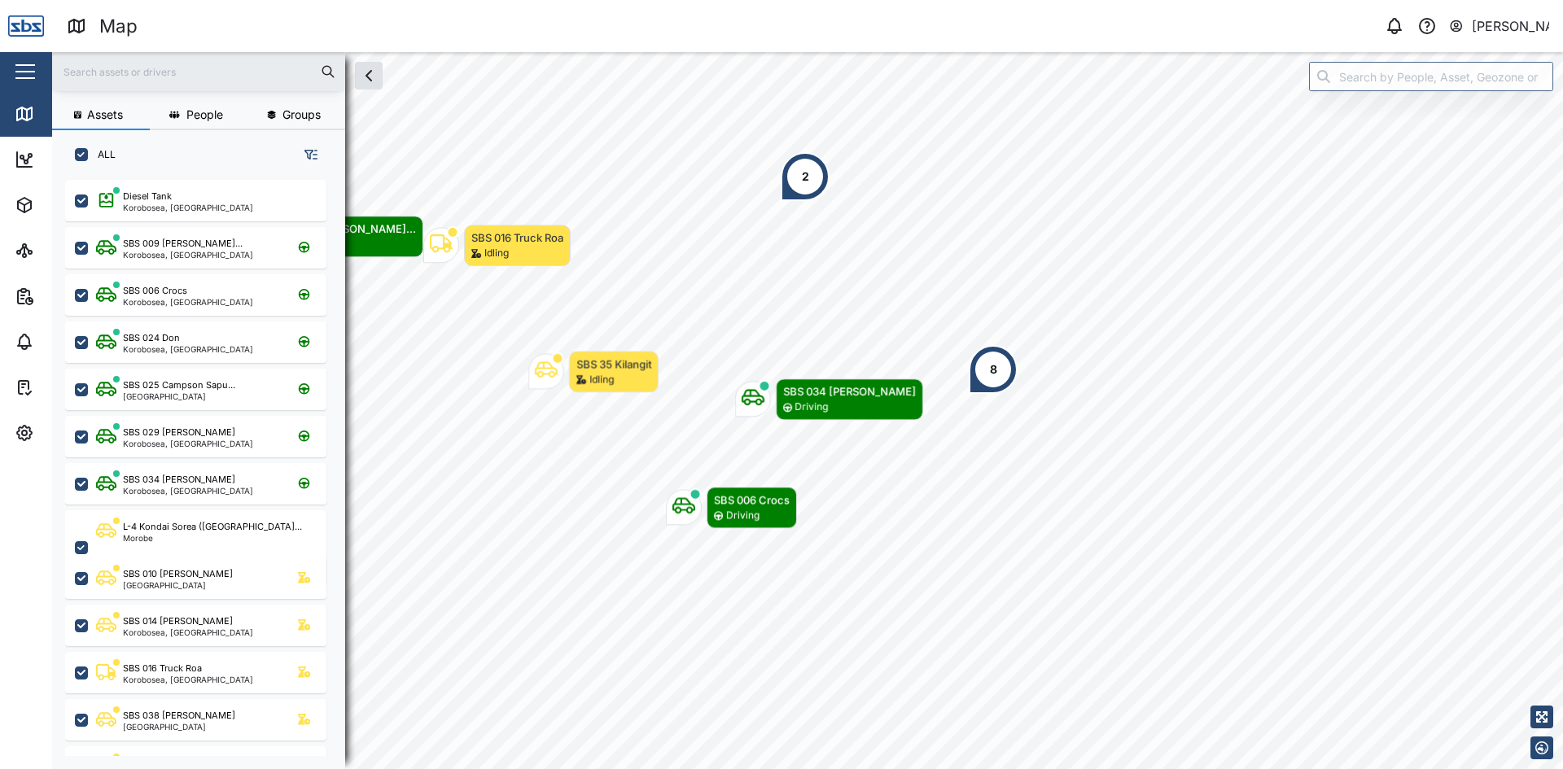  Describe the element at coordinates (204, 465) in the screenshot. I see `div: grid` at that location.